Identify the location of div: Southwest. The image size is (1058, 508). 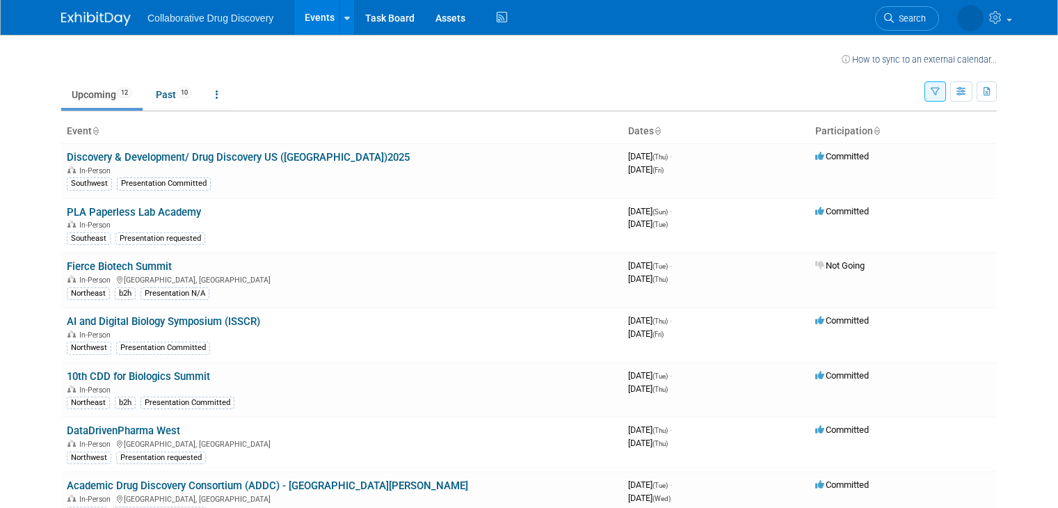
(89, 184).